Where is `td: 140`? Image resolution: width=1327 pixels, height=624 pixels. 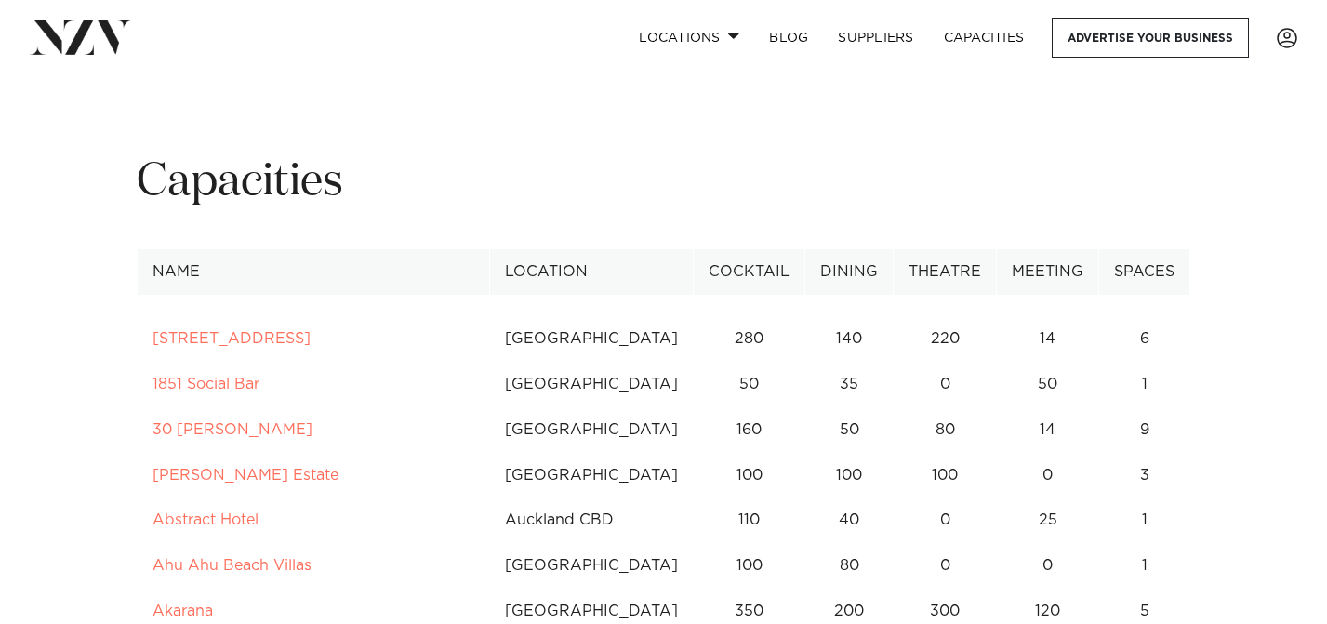
td: 140 is located at coordinates (849, 338).